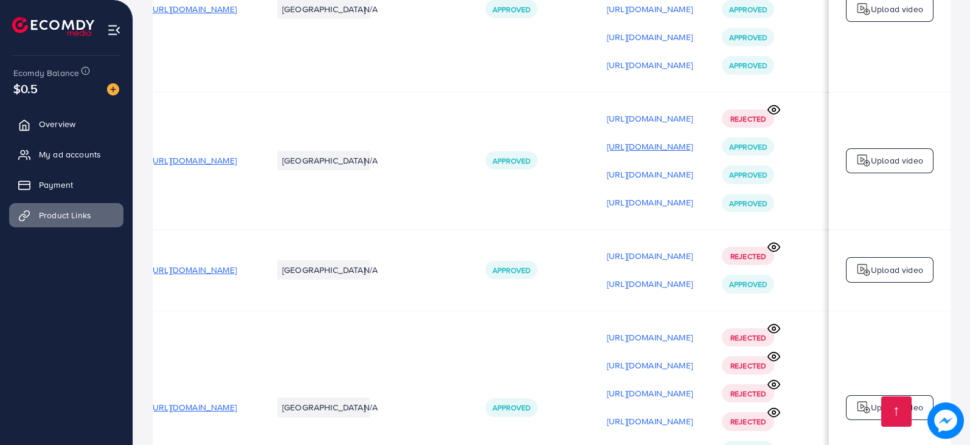 This screenshot has width=970, height=445. Describe the element at coordinates (66, 124) in the screenshot. I see `a: Overview` at that location.